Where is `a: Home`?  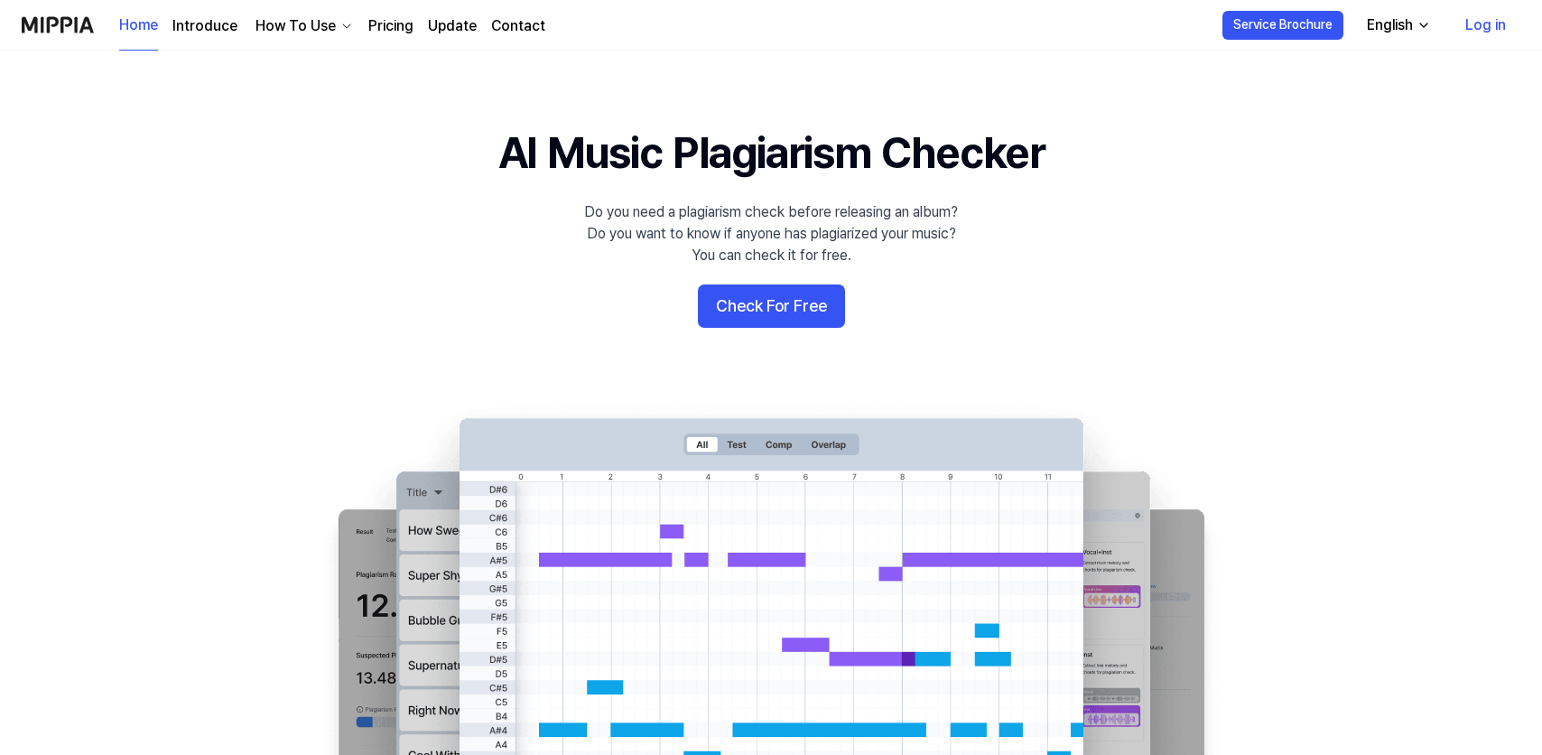
a: Home is located at coordinates (138, 25).